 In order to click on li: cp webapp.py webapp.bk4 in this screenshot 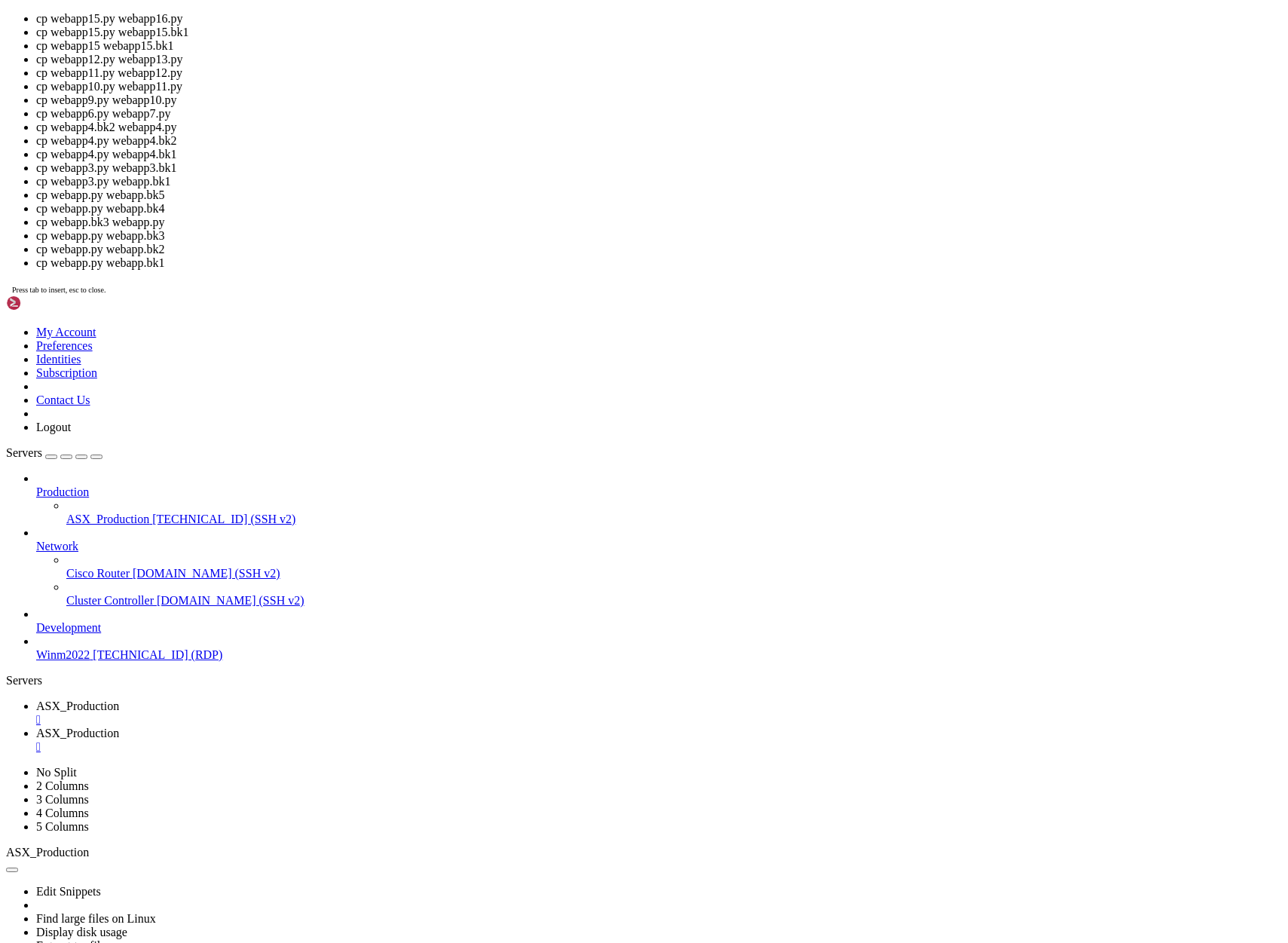, I will do `click(658, 208)`.